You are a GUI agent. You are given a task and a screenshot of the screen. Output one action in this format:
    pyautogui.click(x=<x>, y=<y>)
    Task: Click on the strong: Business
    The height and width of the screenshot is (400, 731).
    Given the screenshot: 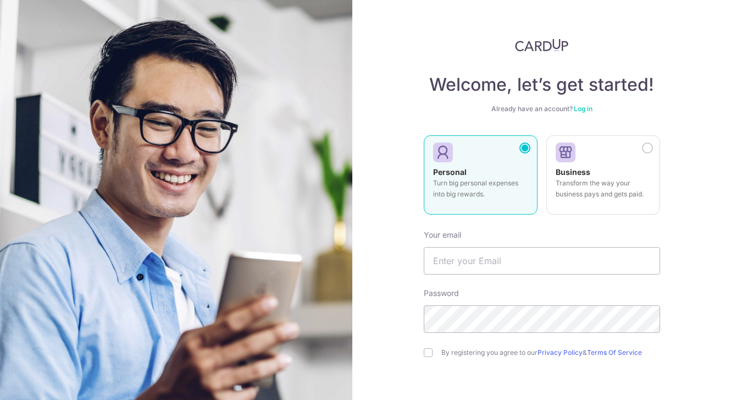 What is the action you would take?
    pyautogui.click(x=573, y=171)
    